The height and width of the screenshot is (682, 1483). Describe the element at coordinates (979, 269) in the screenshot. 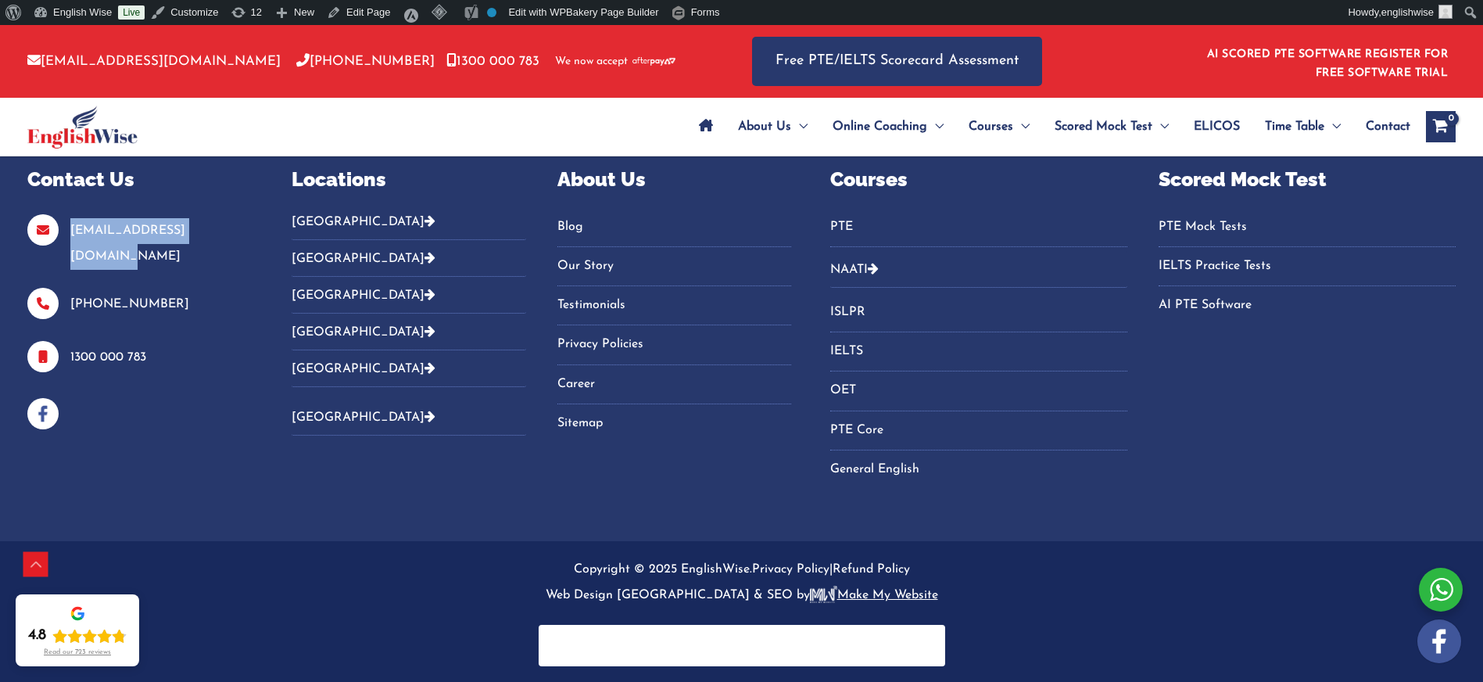

I see `button: NAATI` at that location.